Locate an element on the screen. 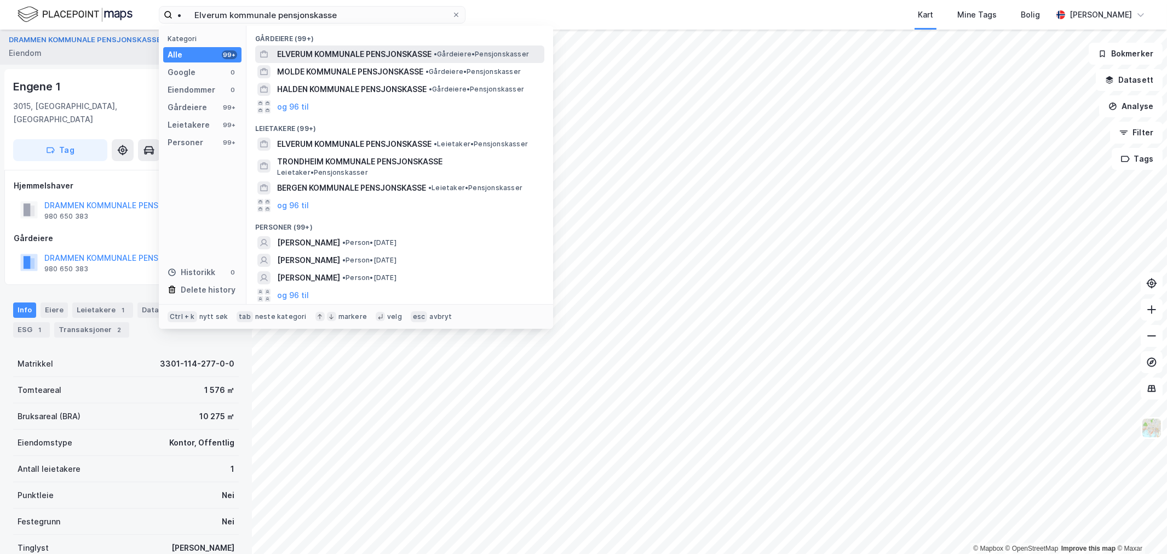 This screenshot has width=1167, height=554. div: nytt søk is located at coordinates (214, 317).